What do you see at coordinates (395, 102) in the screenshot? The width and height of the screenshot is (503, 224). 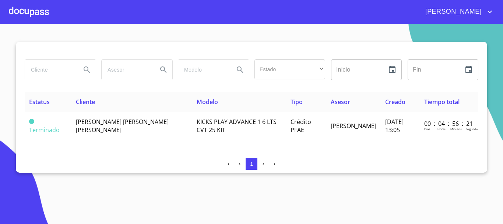 I see `span: Creado` at bounding box center [395, 102].